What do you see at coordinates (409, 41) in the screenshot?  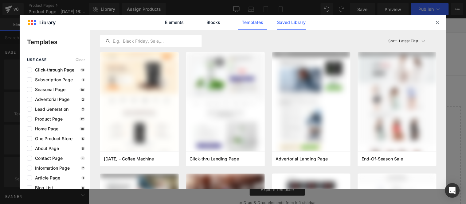 I see `p: Latest First` at bounding box center [409, 41].